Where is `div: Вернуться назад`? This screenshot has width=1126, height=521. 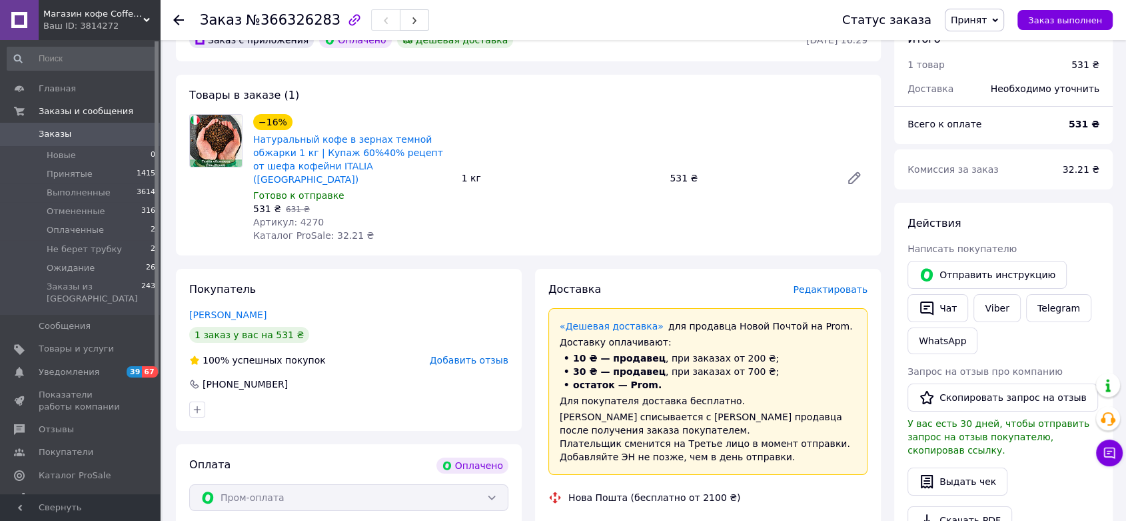 div: Вернуться назад is located at coordinates (179, 20).